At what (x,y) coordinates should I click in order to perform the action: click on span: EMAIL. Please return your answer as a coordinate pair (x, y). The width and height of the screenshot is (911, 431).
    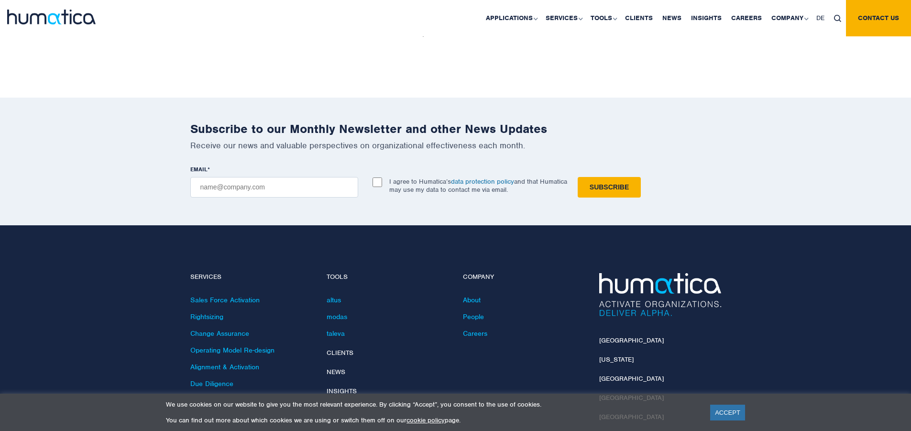
    Looking at the image, I should click on (199, 169).